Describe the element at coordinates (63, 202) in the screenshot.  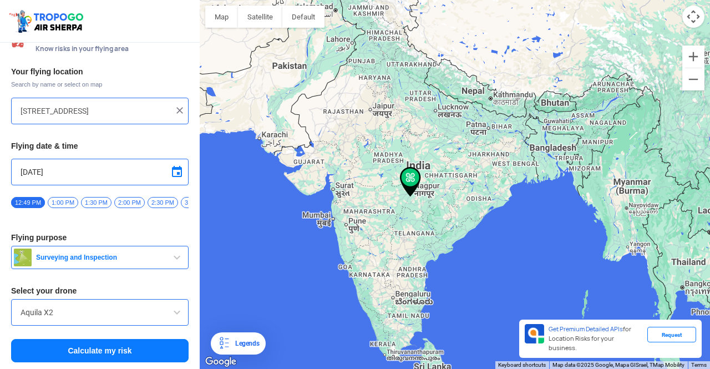
I see `span: 1:00 PM` at that location.